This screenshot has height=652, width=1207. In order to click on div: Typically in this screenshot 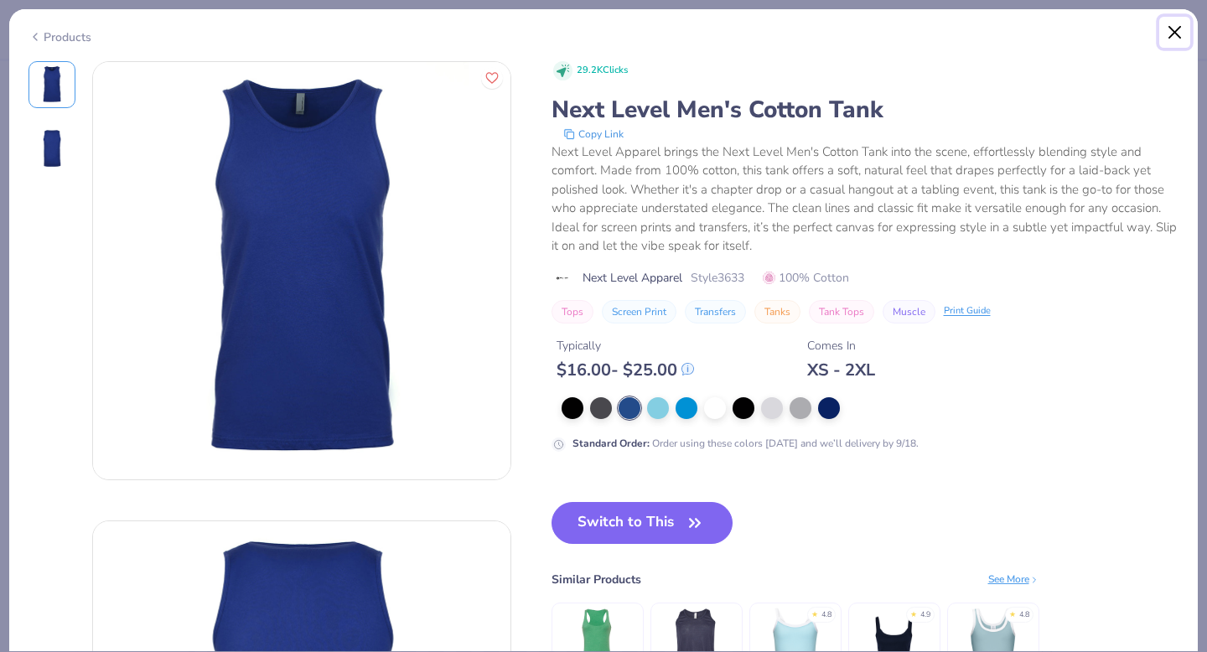, I will do `click(625, 345)`.